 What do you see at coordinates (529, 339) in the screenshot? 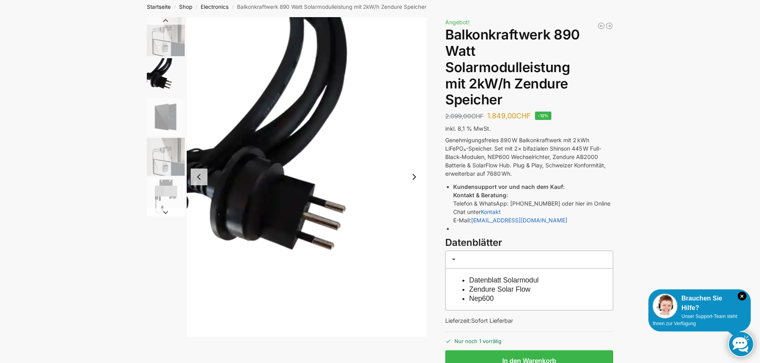
I see `p: Nur noch 1 vorrätig` at bounding box center [529, 339].